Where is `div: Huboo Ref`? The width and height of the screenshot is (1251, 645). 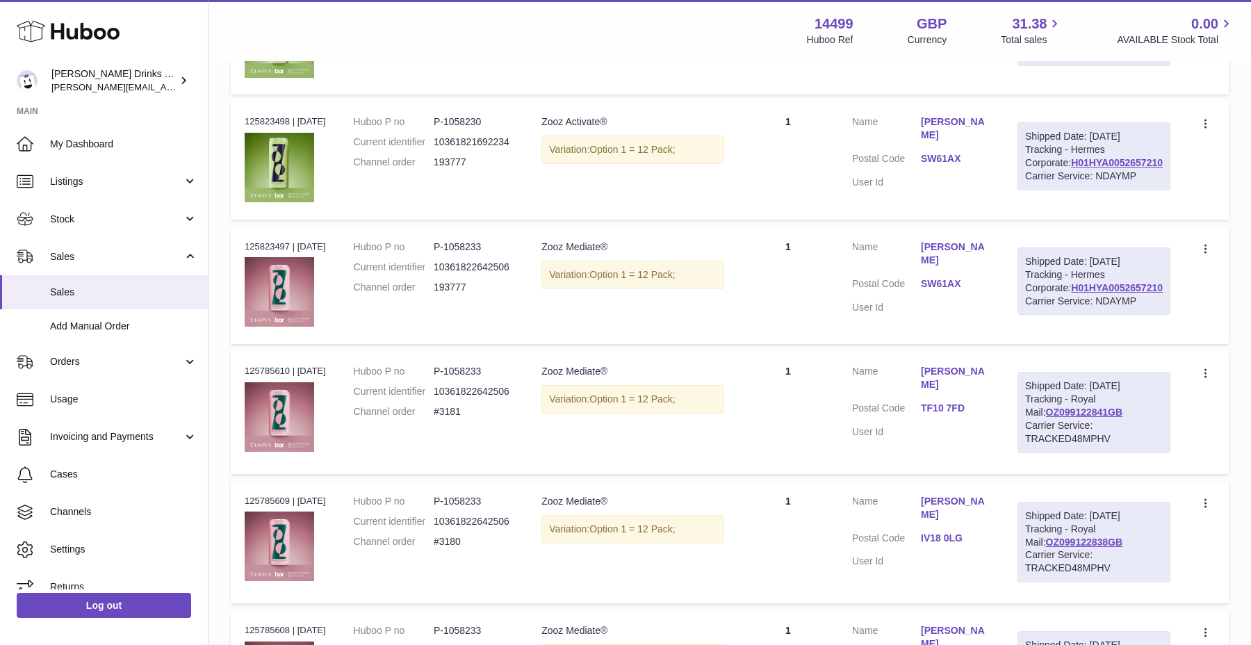
div: Huboo Ref is located at coordinates (830, 40).